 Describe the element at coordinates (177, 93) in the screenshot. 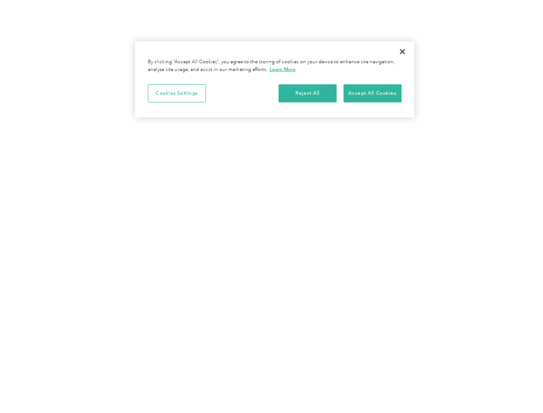

I see `button: Cookies Settings` at that location.